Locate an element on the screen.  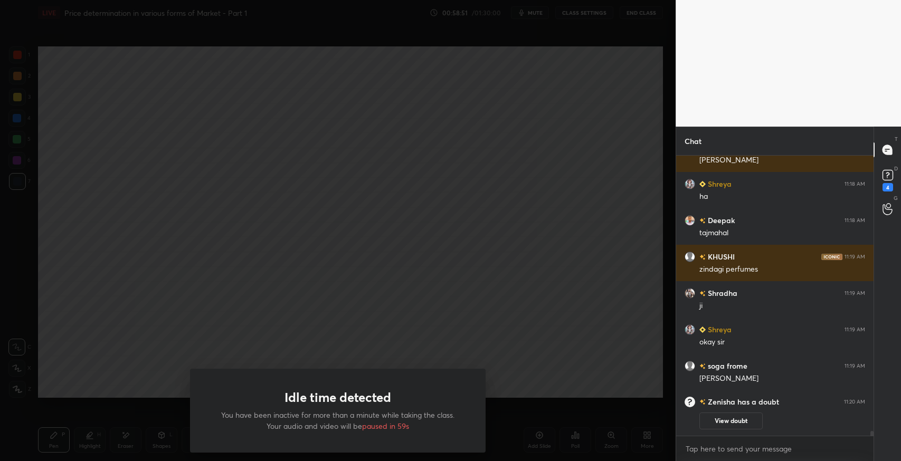
div: 11:20 AM is located at coordinates (854, 402).